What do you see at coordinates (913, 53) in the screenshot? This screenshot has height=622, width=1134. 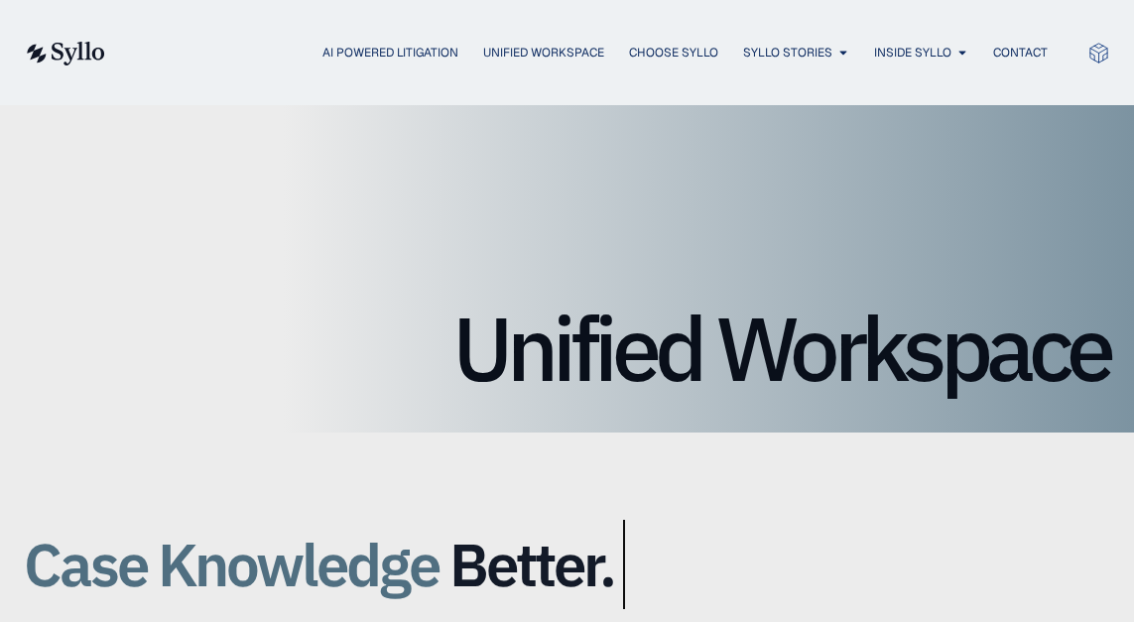 I see `span: Inside Syllo` at bounding box center [913, 53].